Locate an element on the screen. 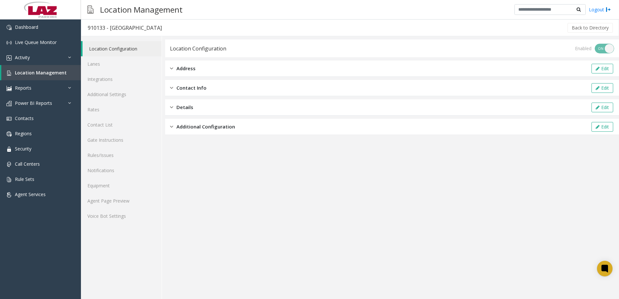 This screenshot has height=299, width=619. span: Regions is located at coordinates (23, 133).